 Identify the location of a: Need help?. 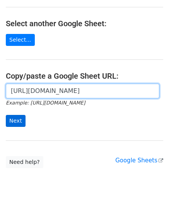
(24, 162).